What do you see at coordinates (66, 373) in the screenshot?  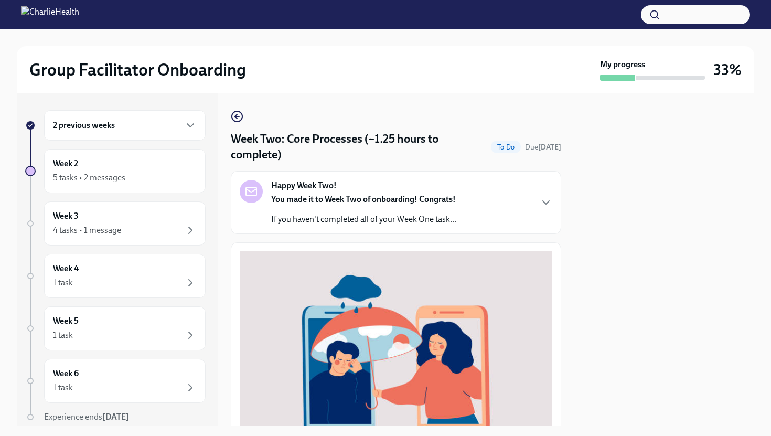 I see `h6: Week 6` at bounding box center [66, 373].